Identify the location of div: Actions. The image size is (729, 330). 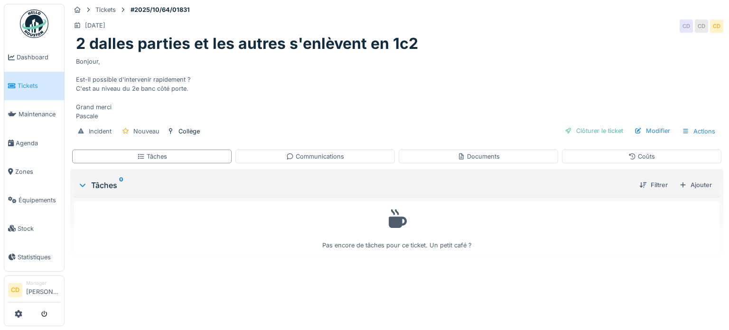
(699, 131).